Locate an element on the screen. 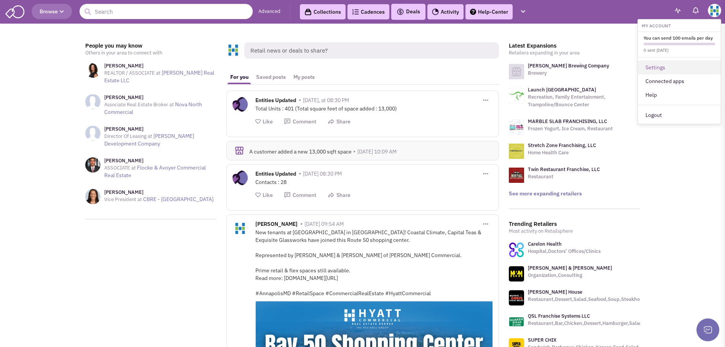  span: Director Of Leasing at is located at coordinates (128, 136).